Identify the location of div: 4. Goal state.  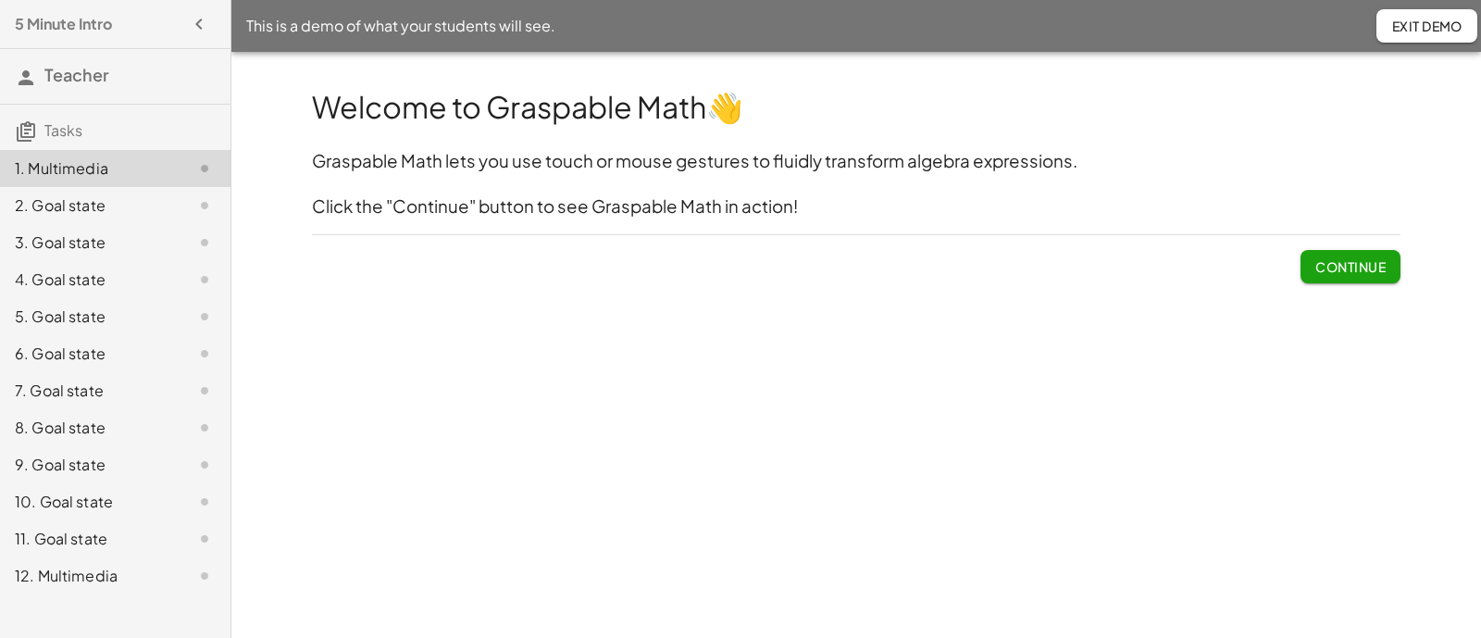
(89, 279).